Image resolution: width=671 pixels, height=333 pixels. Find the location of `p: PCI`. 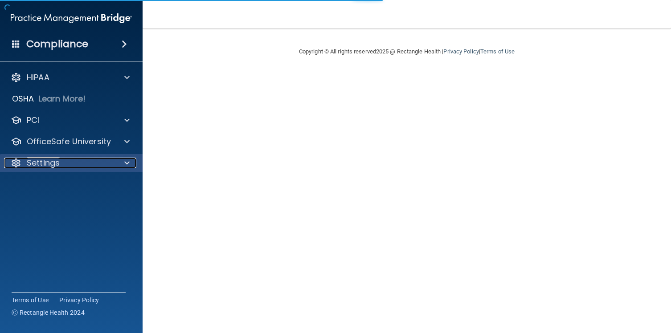

p: PCI is located at coordinates (33, 120).